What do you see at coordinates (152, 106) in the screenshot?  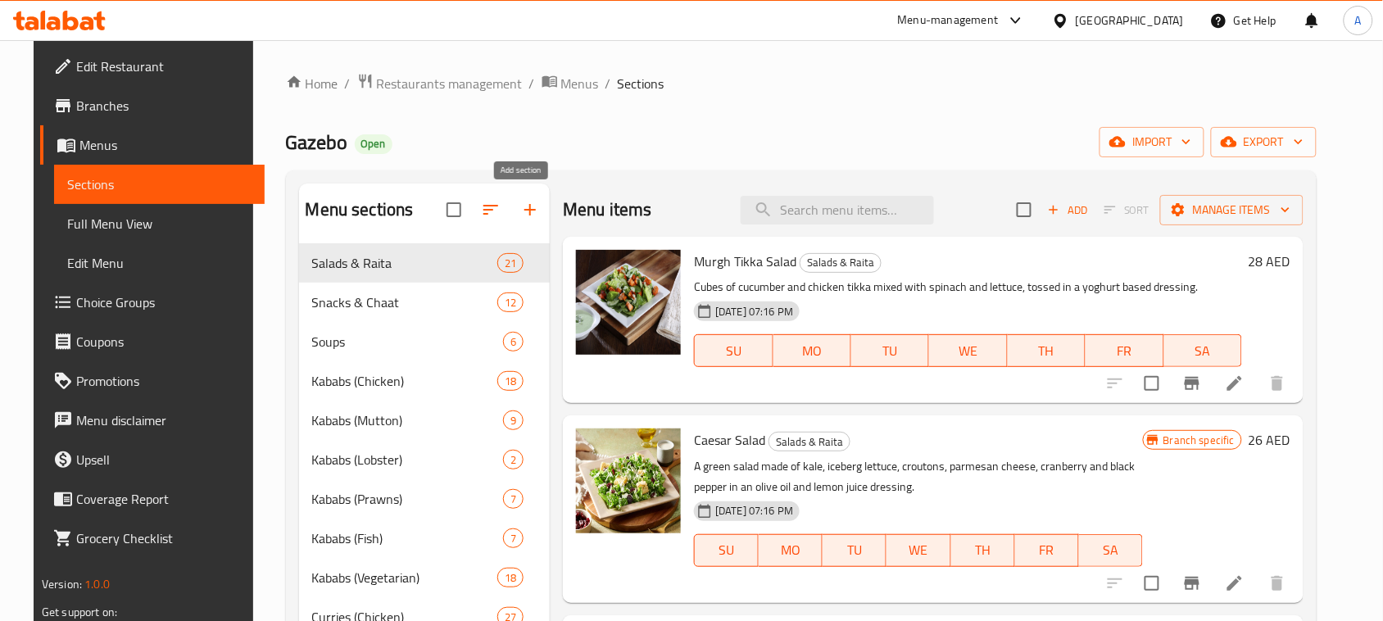 I see `a: Branches` at bounding box center [152, 106].